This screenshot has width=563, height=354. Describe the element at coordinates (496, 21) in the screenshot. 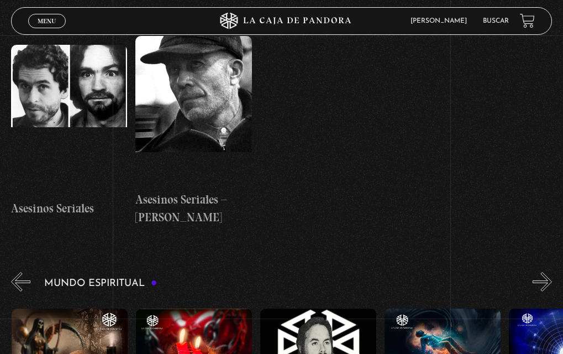

I see `a: Buscar` at that location.